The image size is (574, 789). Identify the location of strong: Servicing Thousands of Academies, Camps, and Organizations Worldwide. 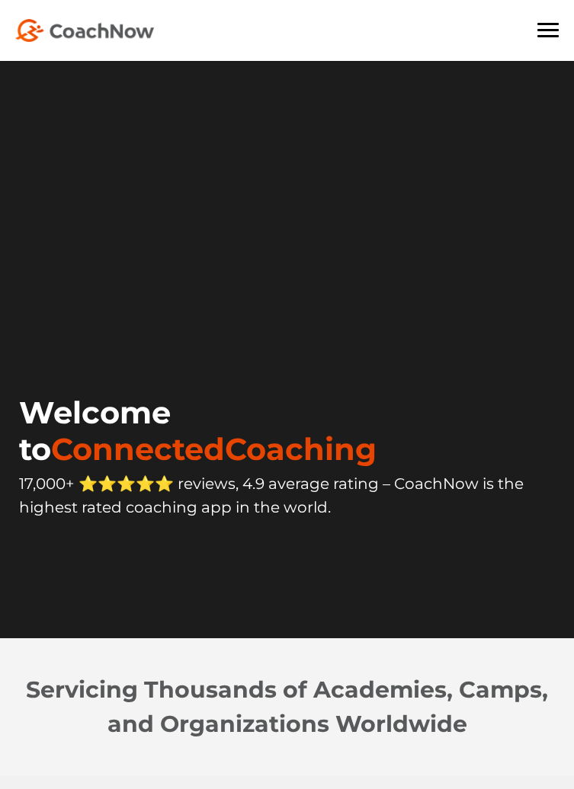
(286, 707).